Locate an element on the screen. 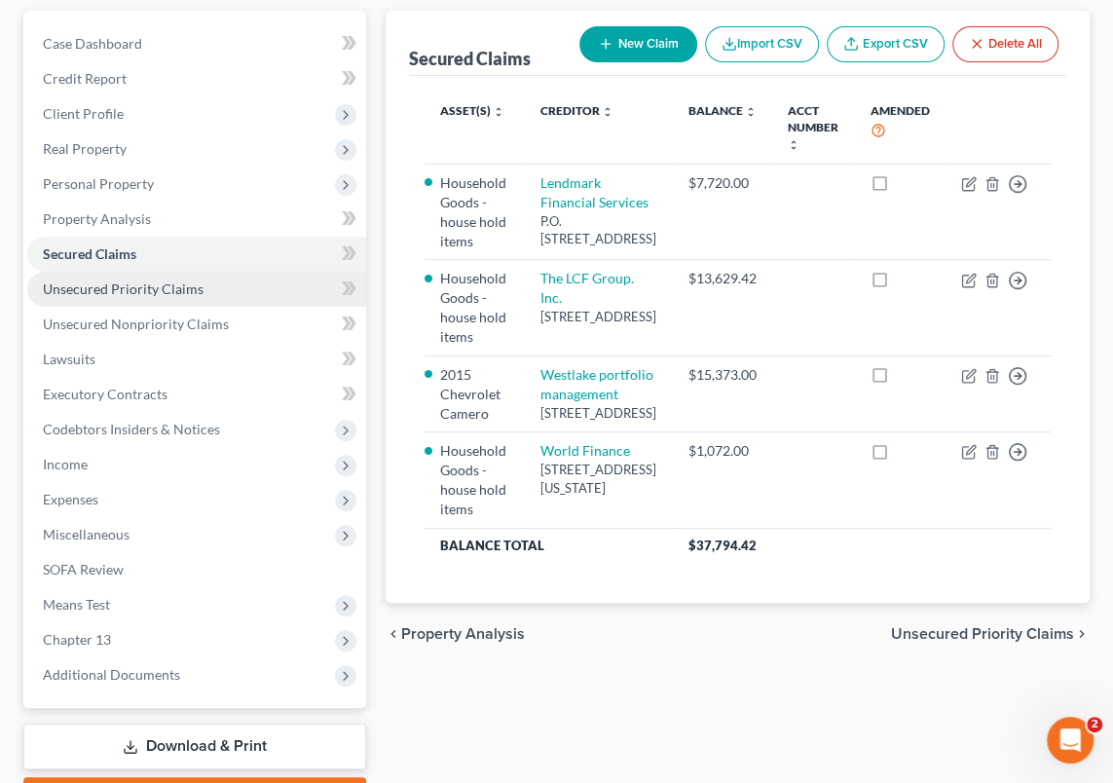  span: Unsecured Nonpriority Claims is located at coordinates (135, 323).